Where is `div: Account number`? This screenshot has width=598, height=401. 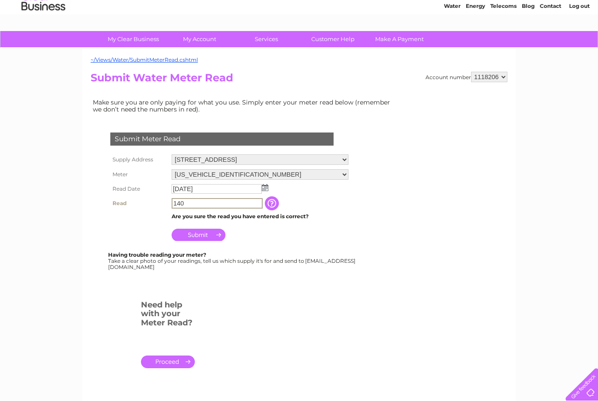 div: Account number is located at coordinates (466, 77).